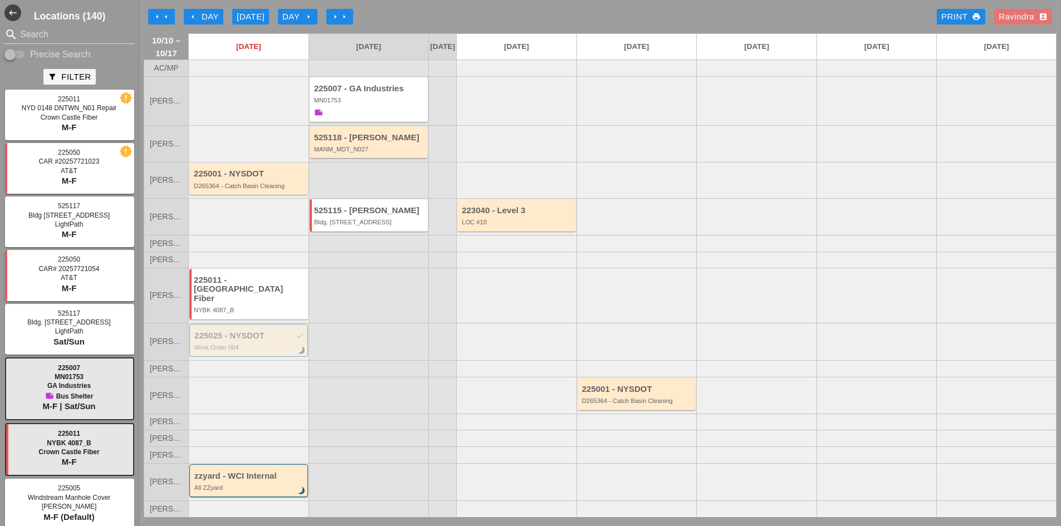 This screenshot has height=526, width=1061. I want to click on button: Move Back 1 Week, so click(161, 17).